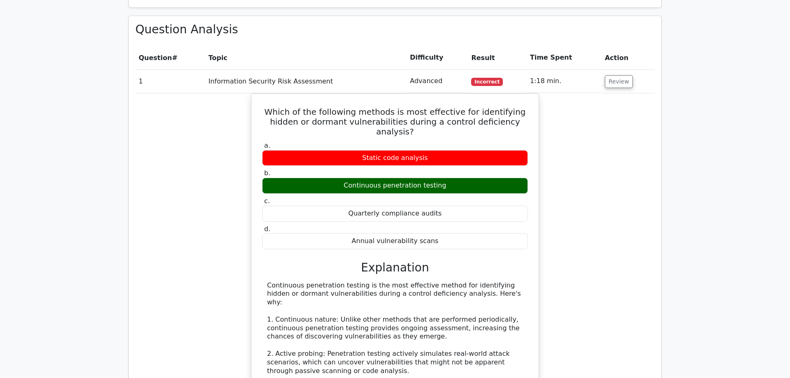  I want to click on div: Annual vulnerability scans, so click(395, 241).